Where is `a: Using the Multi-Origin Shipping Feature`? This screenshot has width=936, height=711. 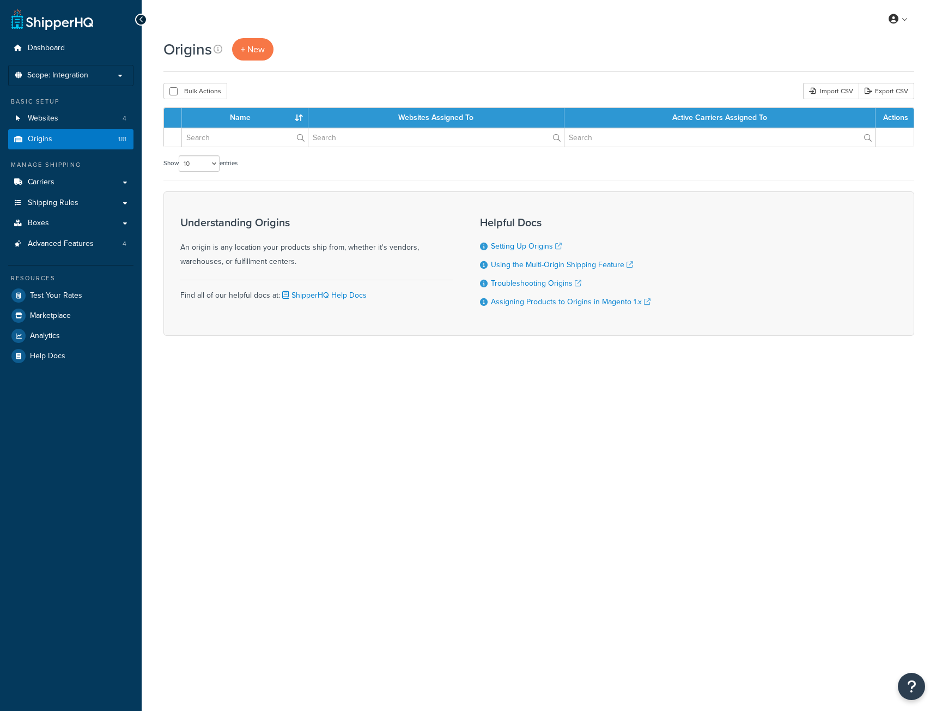 a: Using the Multi-Origin Shipping Feature is located at coordinates (562, 264).